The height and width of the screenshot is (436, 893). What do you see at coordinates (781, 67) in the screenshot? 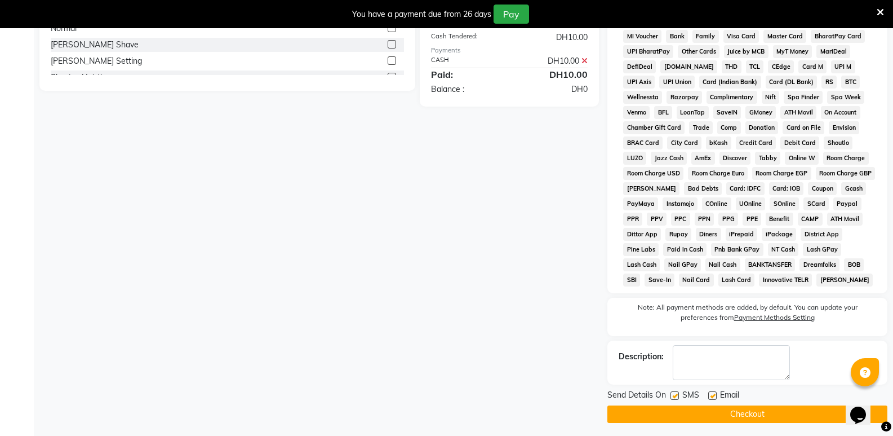
I see `span: CEdge` at bounding box center [781, 67].